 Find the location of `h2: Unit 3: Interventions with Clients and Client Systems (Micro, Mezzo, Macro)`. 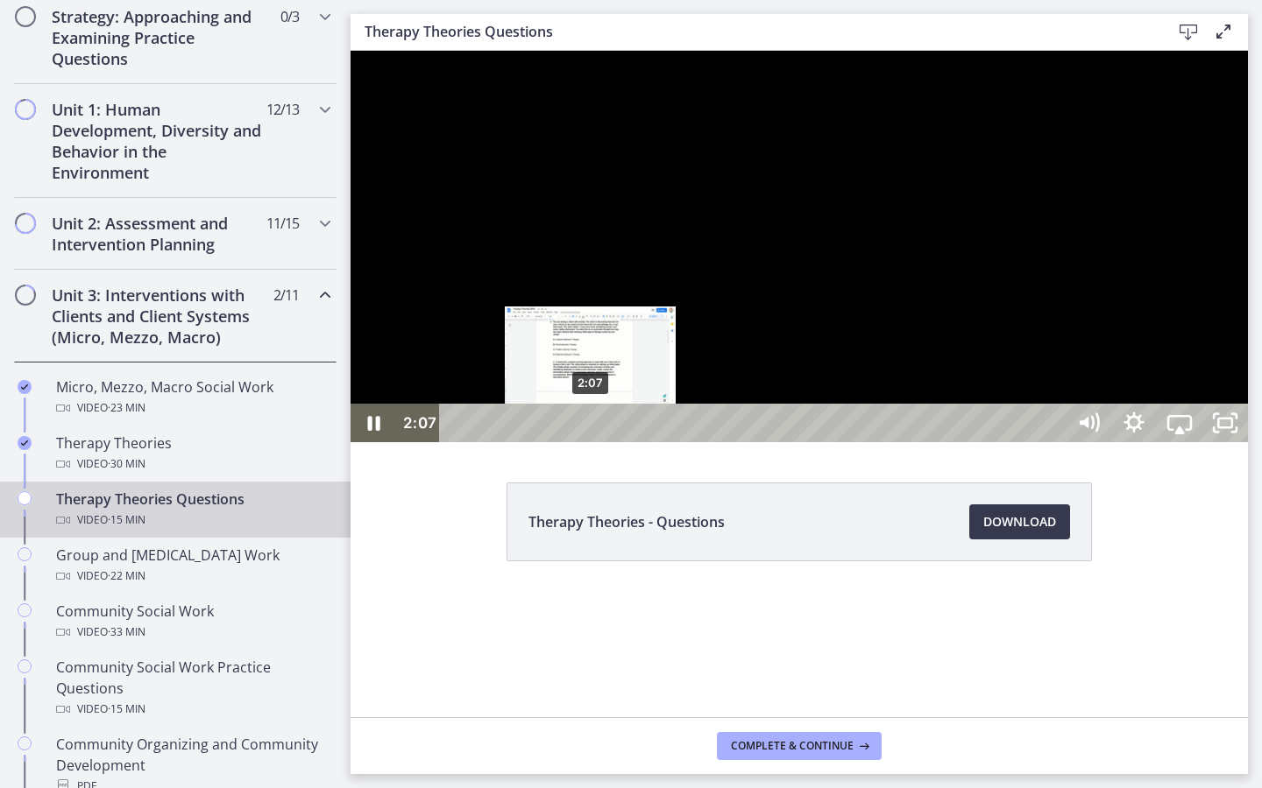

h2: Unit 3: Interventions with Clients and Client Systems (Micro, Mezzo, Macro) is located at coordinates (159, 316).